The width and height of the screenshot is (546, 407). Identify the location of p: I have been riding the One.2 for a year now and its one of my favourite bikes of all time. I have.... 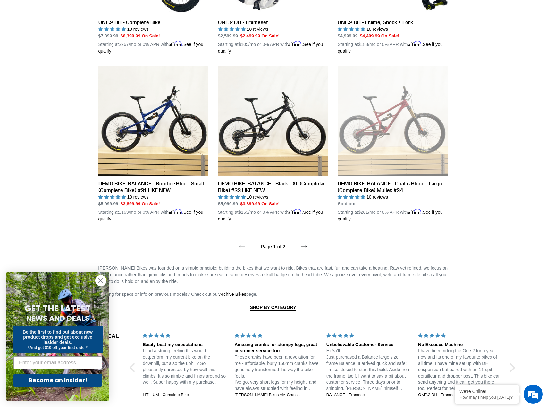
(460, 370).